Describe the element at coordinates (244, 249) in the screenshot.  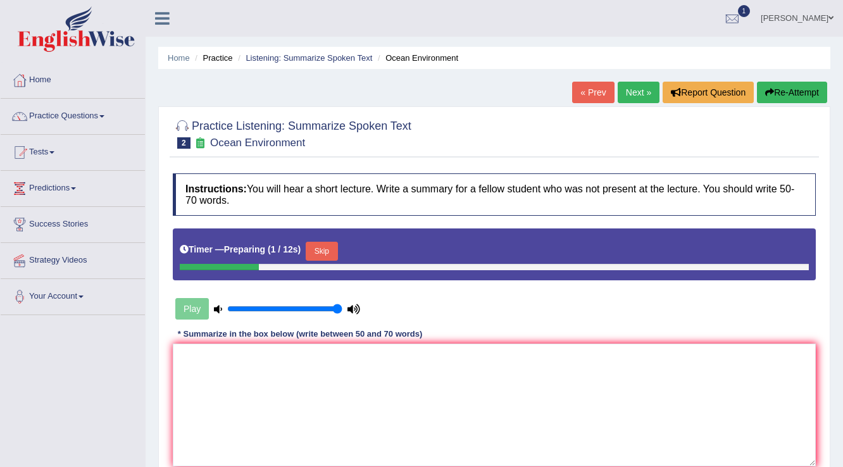
I see `b: Preparing` at that location.